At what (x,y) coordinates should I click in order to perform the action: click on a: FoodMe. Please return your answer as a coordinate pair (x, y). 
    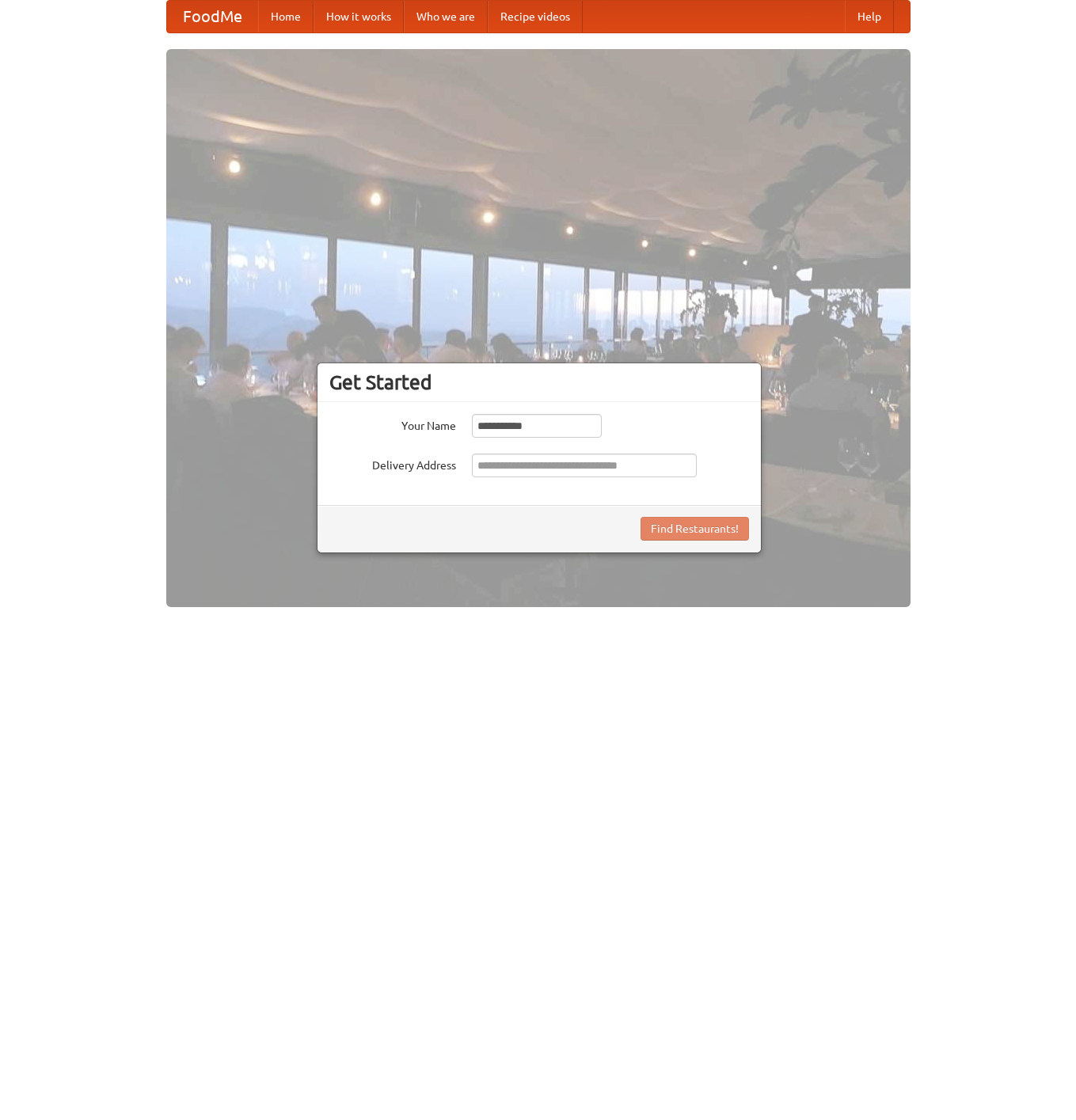
    Looking at the image, I should click on (213, 17).